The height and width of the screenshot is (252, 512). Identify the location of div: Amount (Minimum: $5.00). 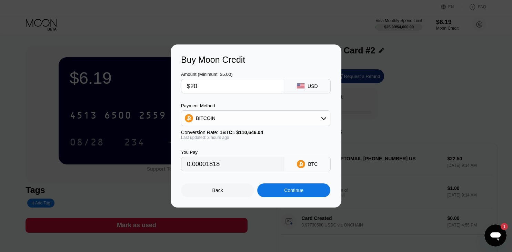
(232, 74).